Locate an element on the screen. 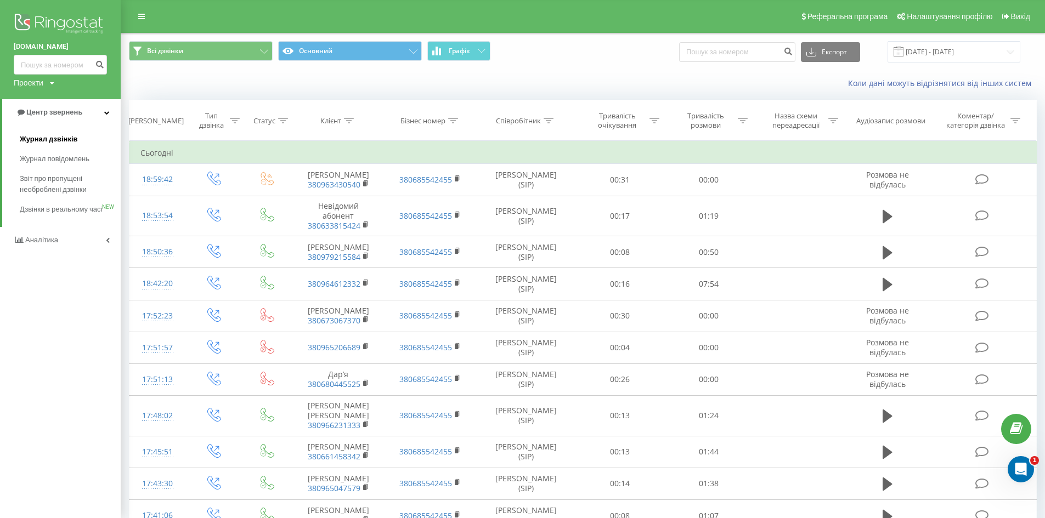 The image size is (1045, 518). div: 17:43:30 is located at coordinates (157, 484).